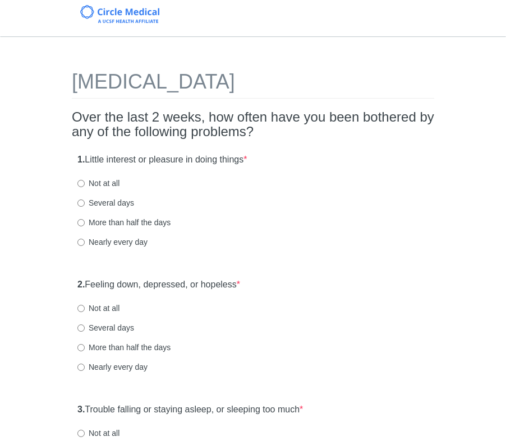  What do you see at coordinates (81, 159) in the screenshot?
I see `strong: 1.` at bounding box center [81, 159].